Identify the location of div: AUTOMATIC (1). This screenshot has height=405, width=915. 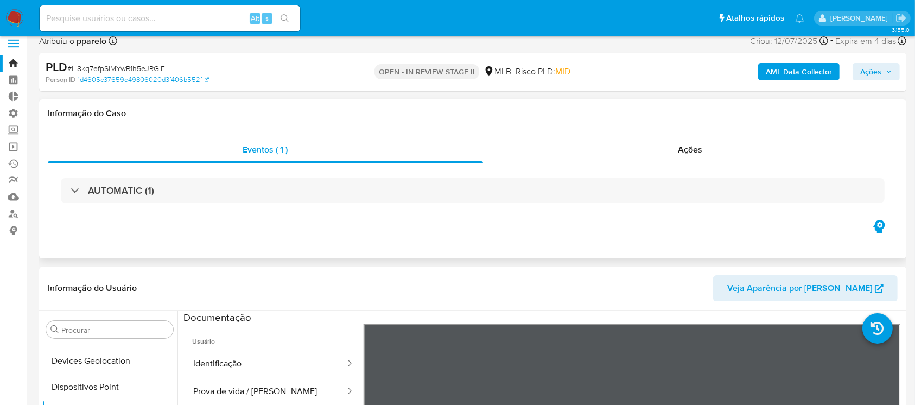
(473, 190).